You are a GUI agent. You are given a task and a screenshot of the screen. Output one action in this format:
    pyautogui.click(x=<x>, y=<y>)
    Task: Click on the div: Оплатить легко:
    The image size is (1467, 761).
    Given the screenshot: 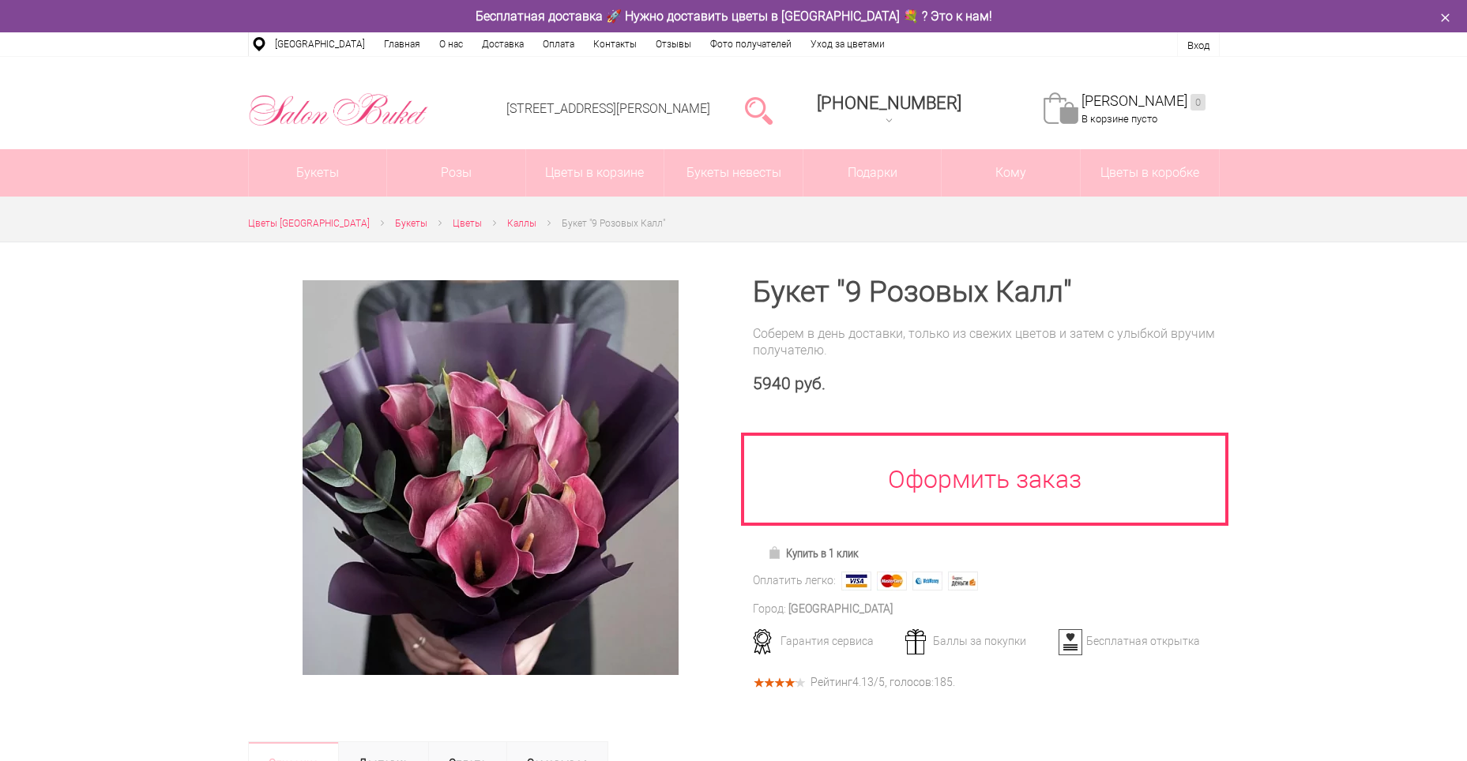 What is the action you would take?
    pyautogui.click(x=794, y=581)
    